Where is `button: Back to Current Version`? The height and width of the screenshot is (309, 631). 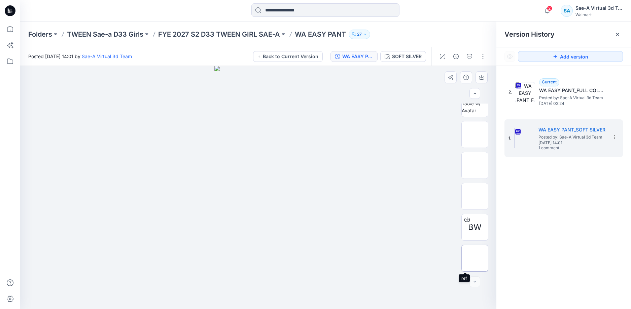
button: Back to Current Version is located at coordinates (288, 56).